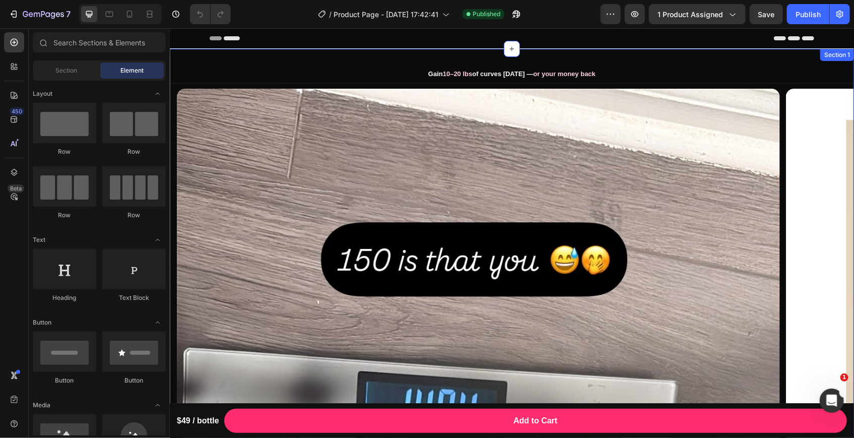 The image size is (854, 438). I want to click on div: Heading, so click(64, 298).